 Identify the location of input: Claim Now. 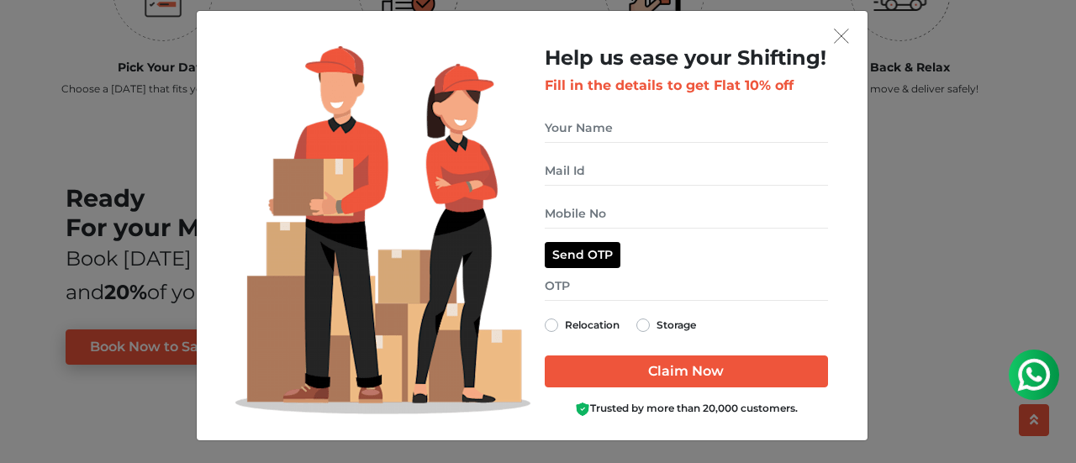
(686, 372).